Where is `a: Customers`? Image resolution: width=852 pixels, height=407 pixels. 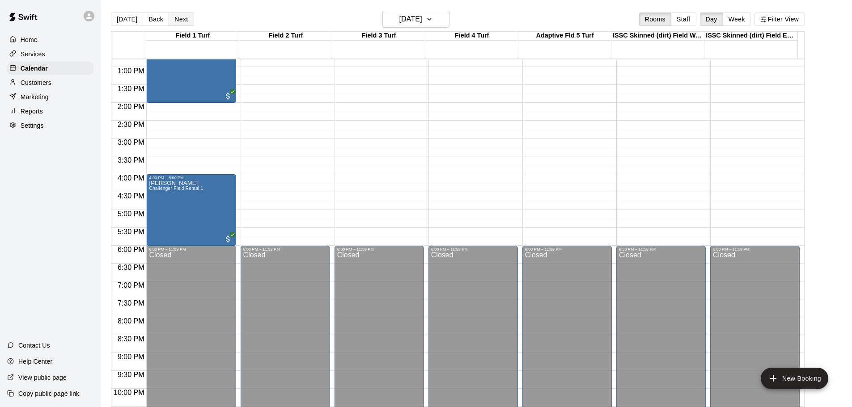
a: Customers is located at coordinates (50, 83).